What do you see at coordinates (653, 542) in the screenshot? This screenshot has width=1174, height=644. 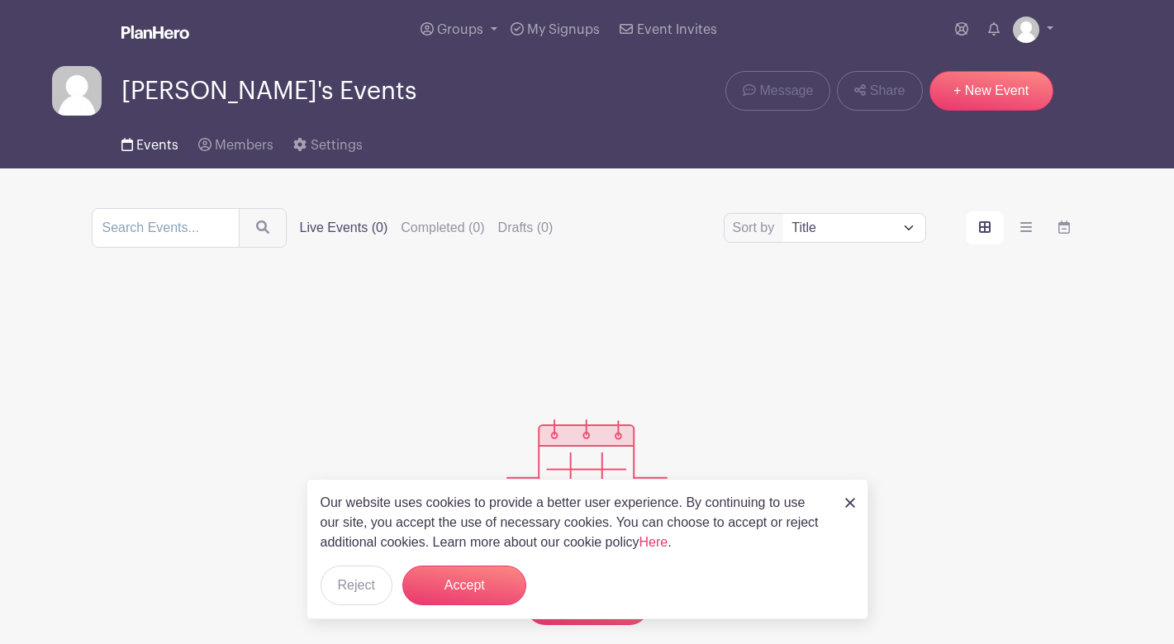 I see `a: Here` at bounding box center [653, 542].